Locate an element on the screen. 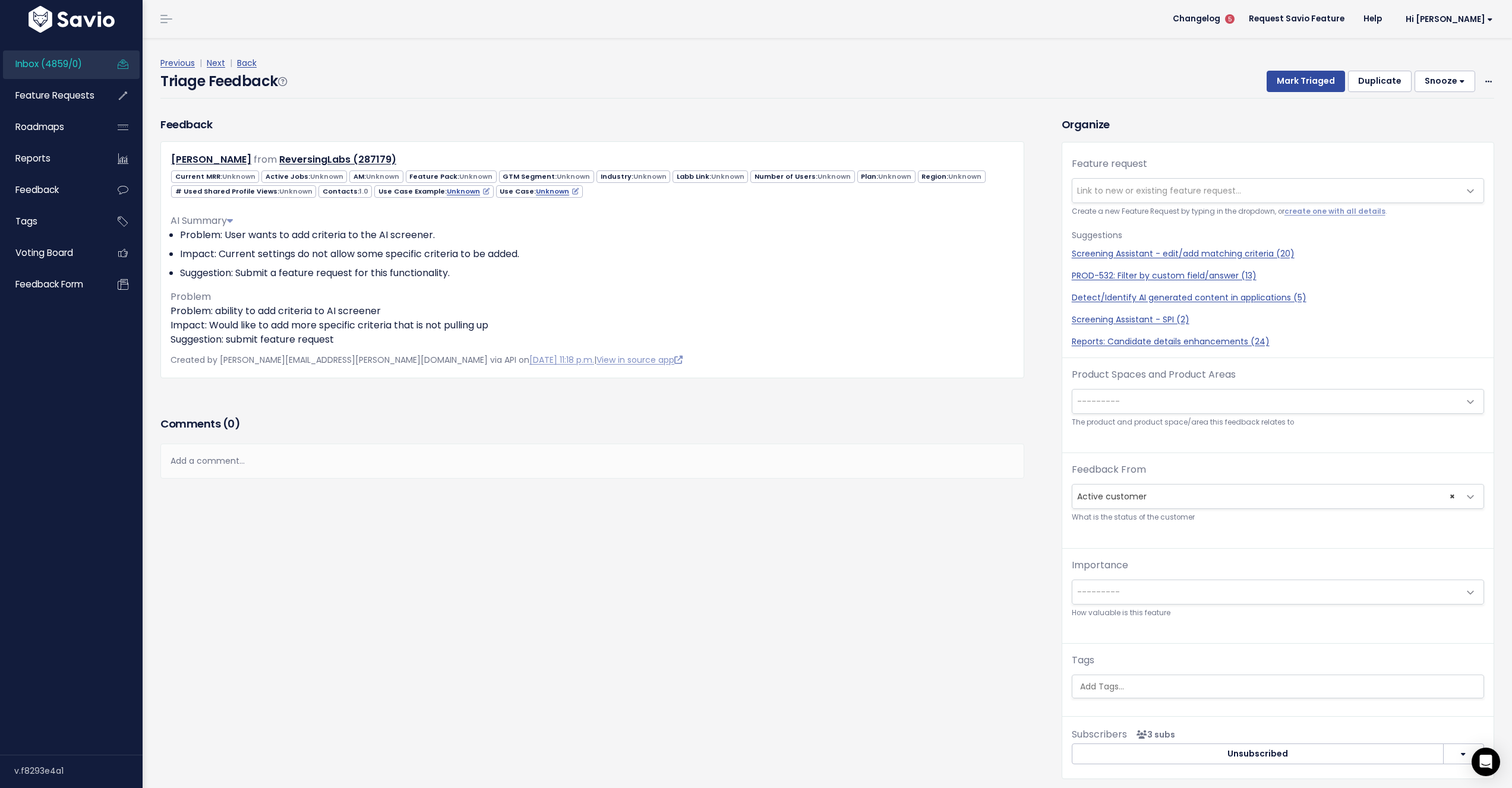  a: Back is located at coordinates (246, 63).